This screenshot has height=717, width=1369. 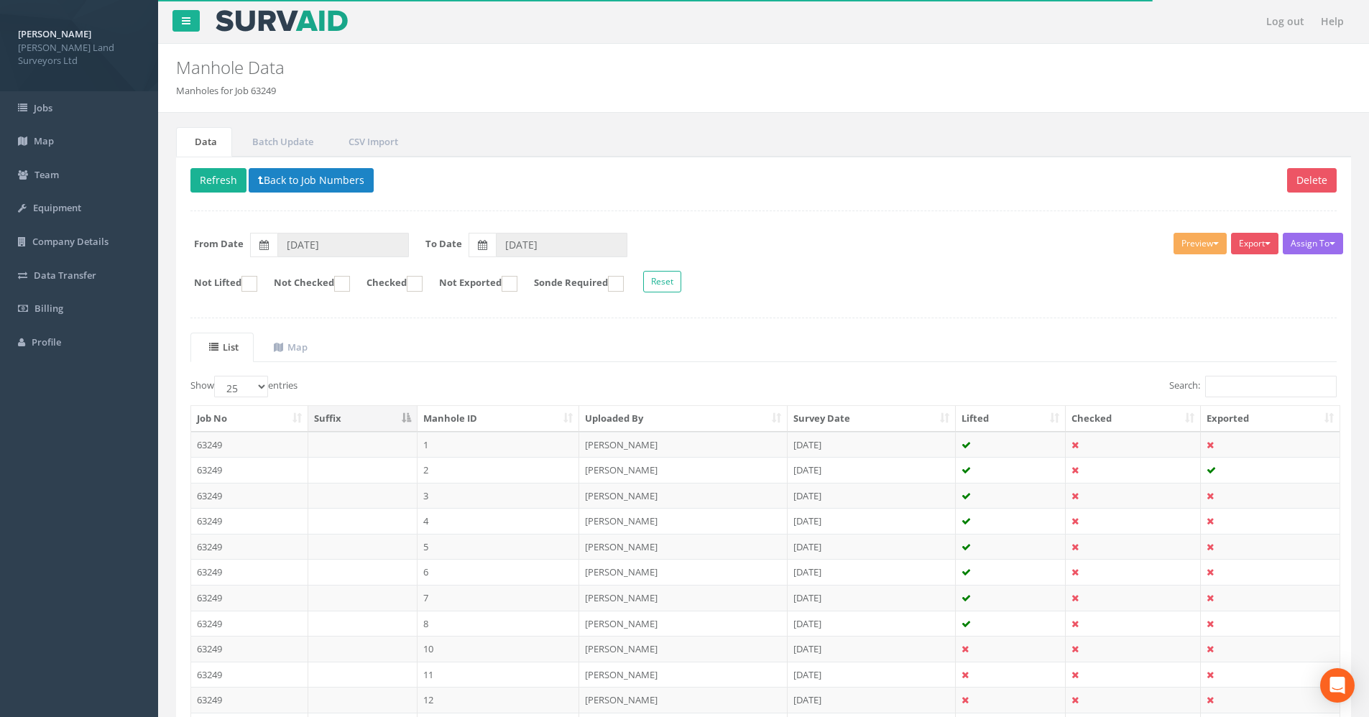 What do you see at coordinates (44, 141) in the screenshot?
I see `span: Map` at bounding box center [44, 141].